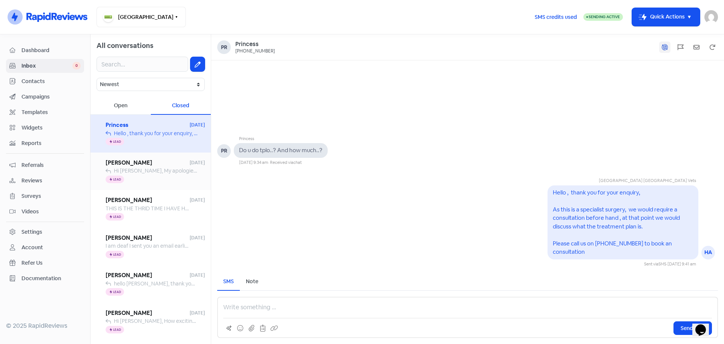 Image resolution: width=724 pixels, height=344 pixels. What do you see at coordinates (45, 262) in the screenshot?
I see `a: Refer Us` at bounding box center [45, 262].